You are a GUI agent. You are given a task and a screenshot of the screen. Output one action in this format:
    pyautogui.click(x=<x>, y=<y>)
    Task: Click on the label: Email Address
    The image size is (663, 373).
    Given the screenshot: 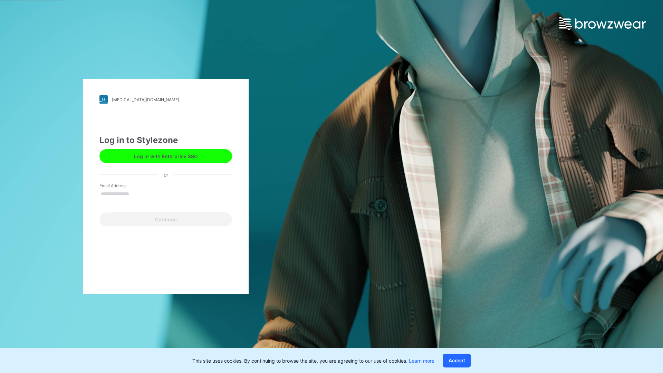 What is the action you would take?
    pyautogui.click(x=124, y=186)
    